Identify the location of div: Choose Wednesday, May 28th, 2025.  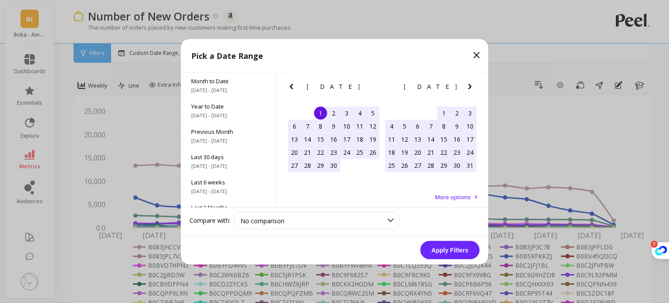
(431, 165).